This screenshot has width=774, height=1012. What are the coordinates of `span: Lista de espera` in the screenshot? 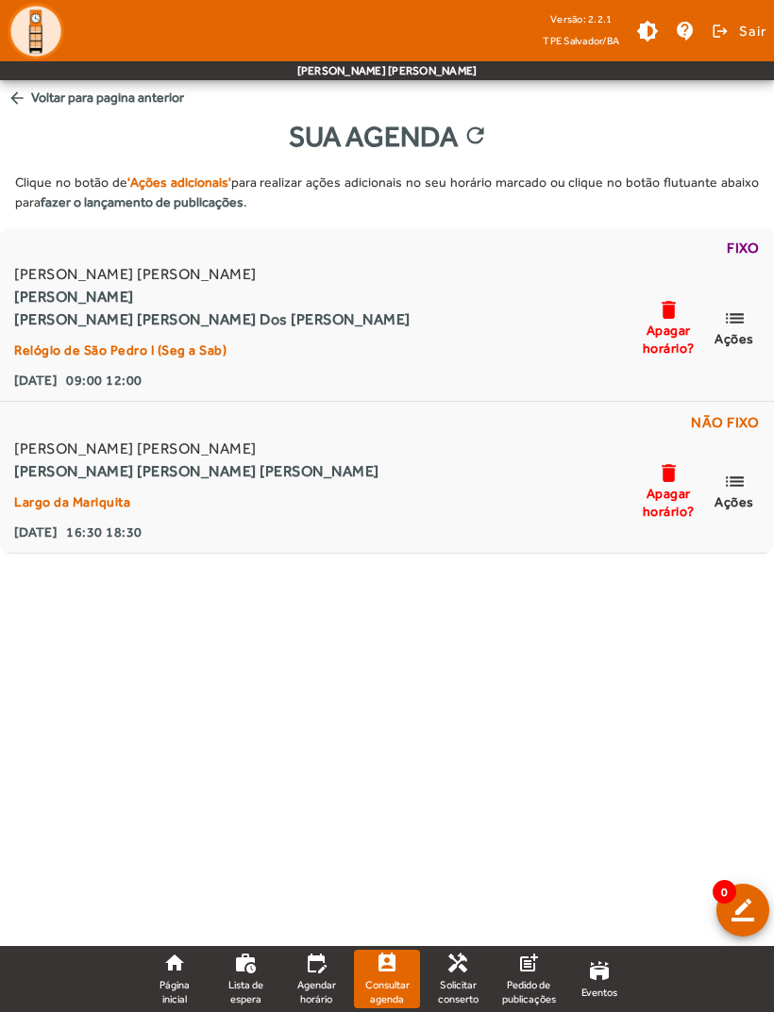 It's located at (245, 992).